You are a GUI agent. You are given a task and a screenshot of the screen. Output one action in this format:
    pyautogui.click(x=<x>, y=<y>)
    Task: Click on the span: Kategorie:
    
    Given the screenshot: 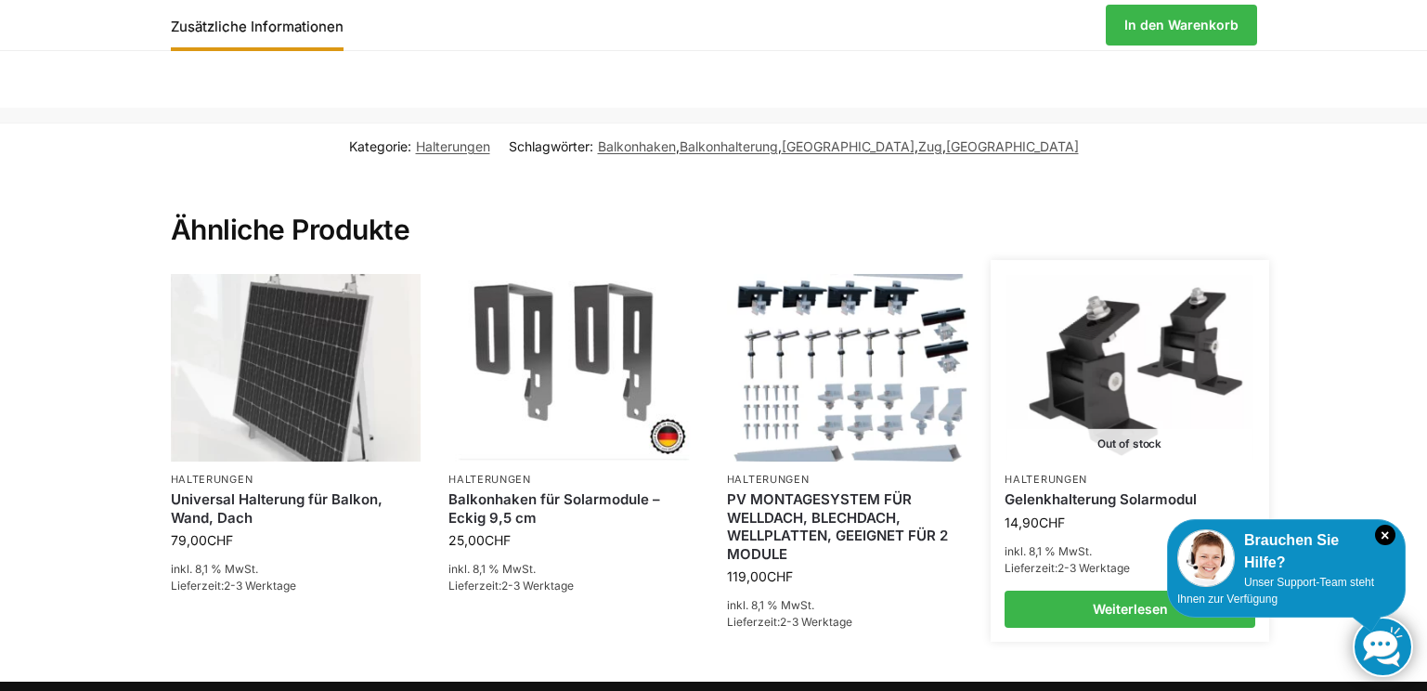 What is the action you would take?
    pyautogui.click(x=420, y=146)
    